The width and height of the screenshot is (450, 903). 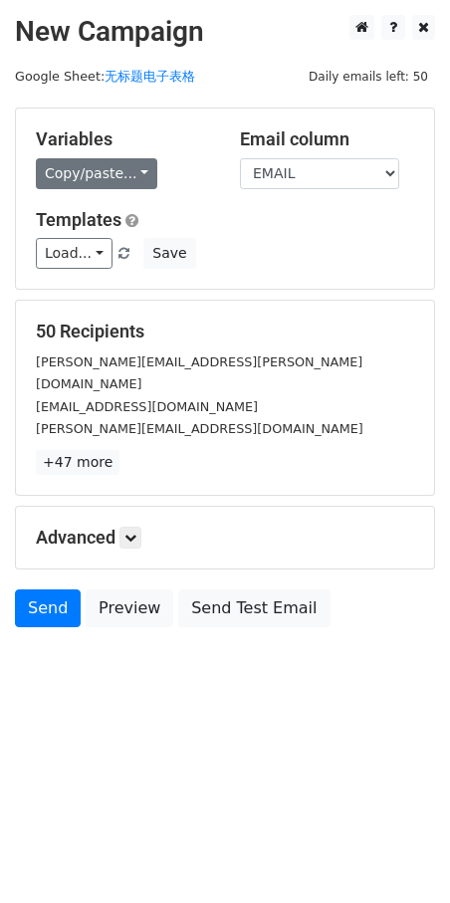 I want to click on a: Templates, so click(x=79, y=219).